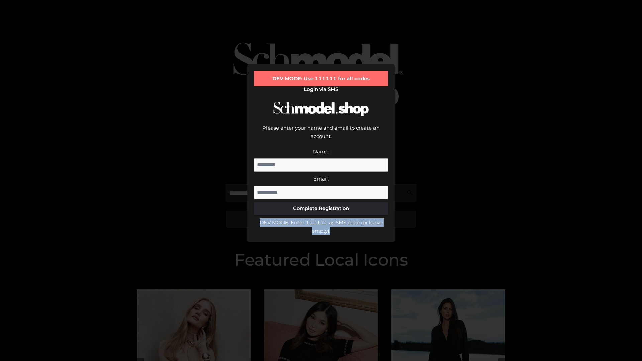  I want to click on label: Email:, so click(321, 179).